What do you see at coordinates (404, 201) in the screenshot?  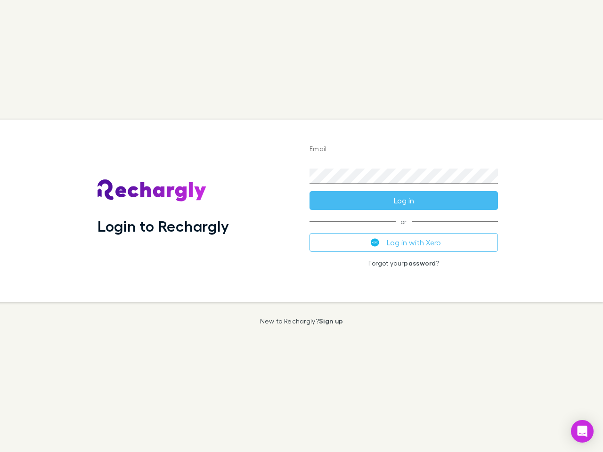 I see `button: Log in` at bounding box center [404, 201].